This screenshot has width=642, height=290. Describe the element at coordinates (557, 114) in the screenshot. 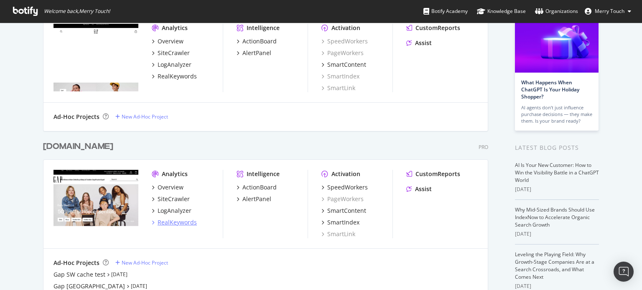

I see `div: AI agents don’t just influence purchase decisions — they make them. Is your brand ready?` at that location.